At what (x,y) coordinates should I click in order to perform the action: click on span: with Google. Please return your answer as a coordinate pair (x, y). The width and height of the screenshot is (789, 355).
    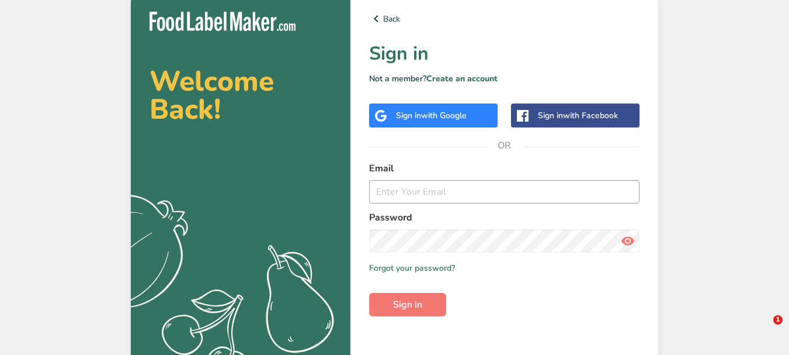
    Looking at the image, I should click on (444, 115).